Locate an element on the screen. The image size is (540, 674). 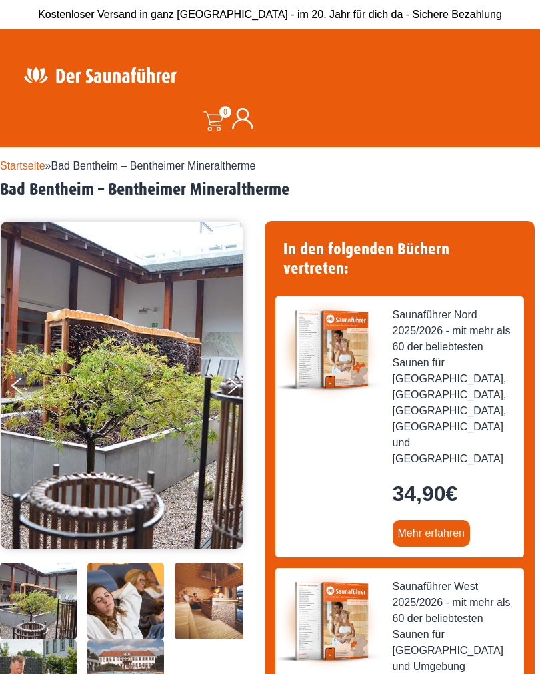
img: der-saunafuehrer-2025-nord.jpg is located at coordinates (329, 349).